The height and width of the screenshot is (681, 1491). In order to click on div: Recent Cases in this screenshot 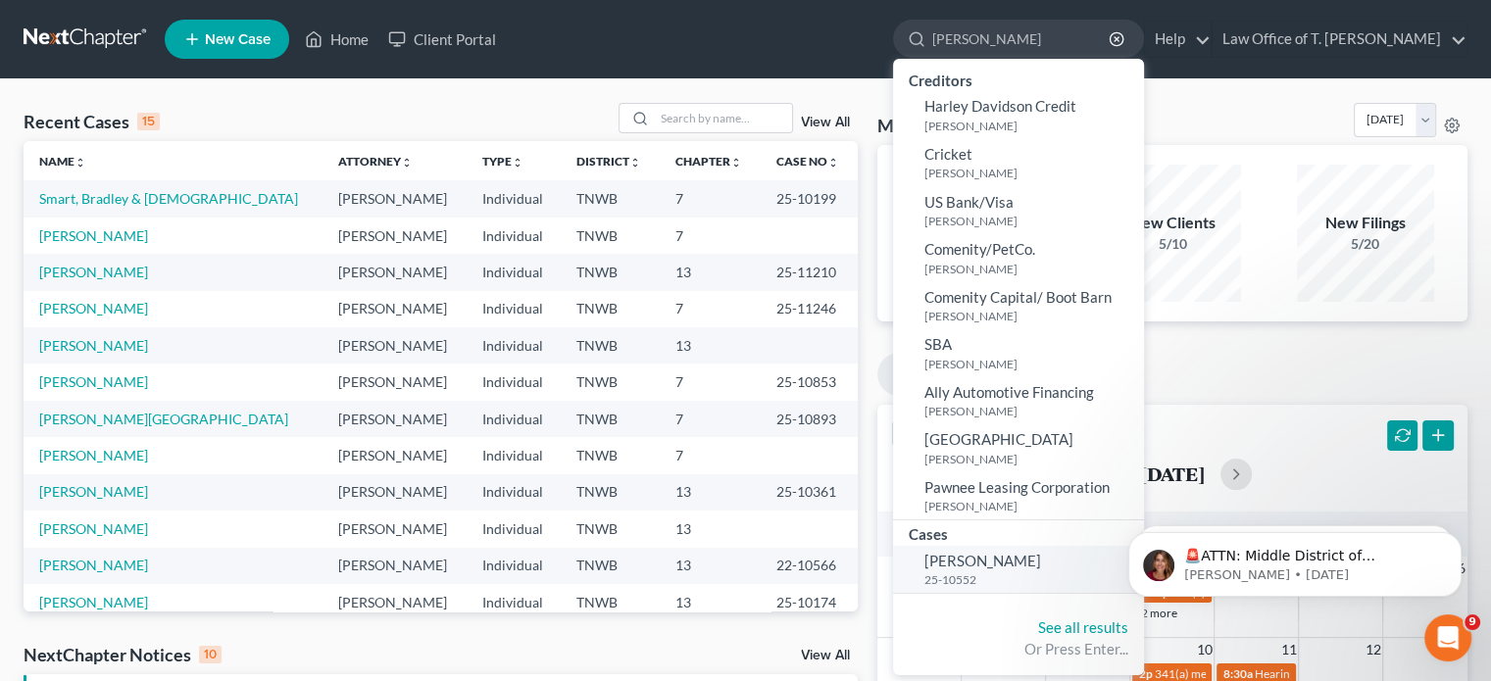, I will do `click(91, 122)`.